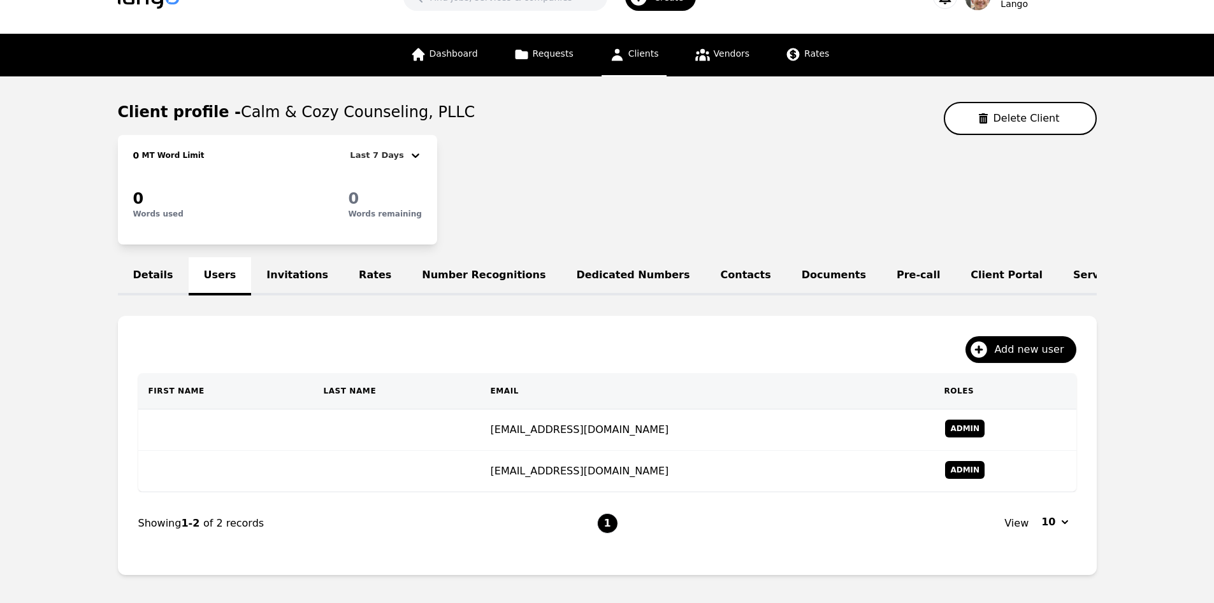 Image resolution: width=1214 pixels, height=603 pixels. What do you see at coordinates (607, 524) in the screenshot?
I see `nav: Page navigation` at bounding box center [607, 524].